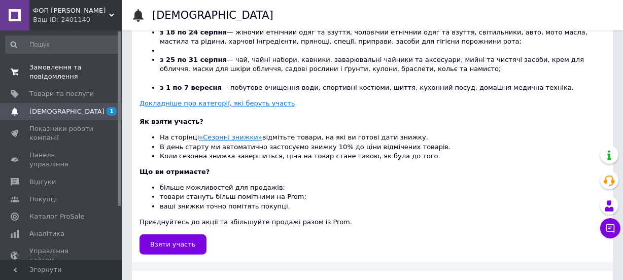 This screenshot has width=623, height=280. I want to click on input: Пошук, so click(62, 45).